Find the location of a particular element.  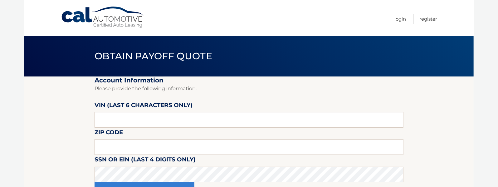

p: Please provide the following information. is located at coordinates (249, 89).